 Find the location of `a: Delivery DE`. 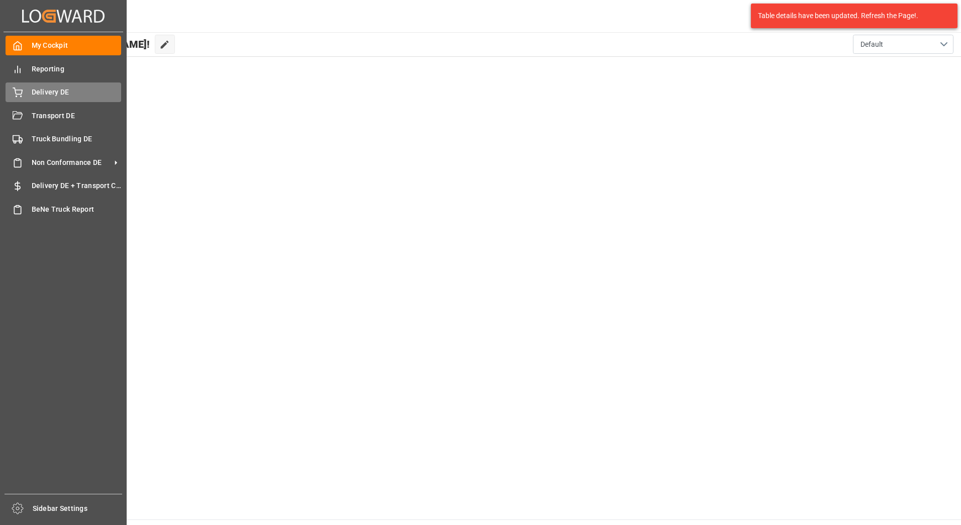

a: Delivery DE is located at coordinates (63, 92).